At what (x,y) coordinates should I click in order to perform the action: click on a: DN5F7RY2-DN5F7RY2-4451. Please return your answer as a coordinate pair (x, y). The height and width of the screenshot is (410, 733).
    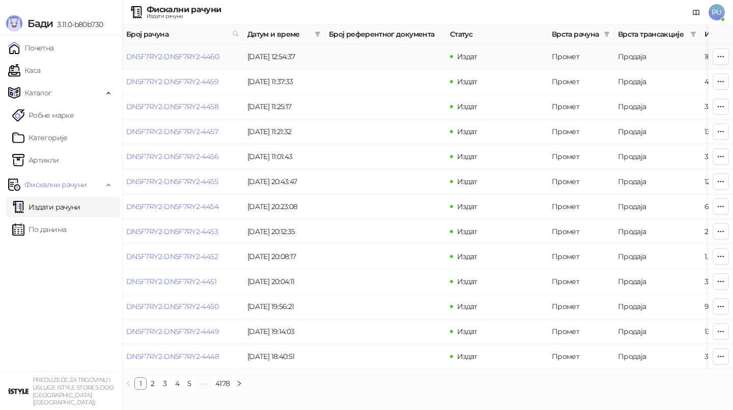
    Looking at the image, I should click on (171, 281).